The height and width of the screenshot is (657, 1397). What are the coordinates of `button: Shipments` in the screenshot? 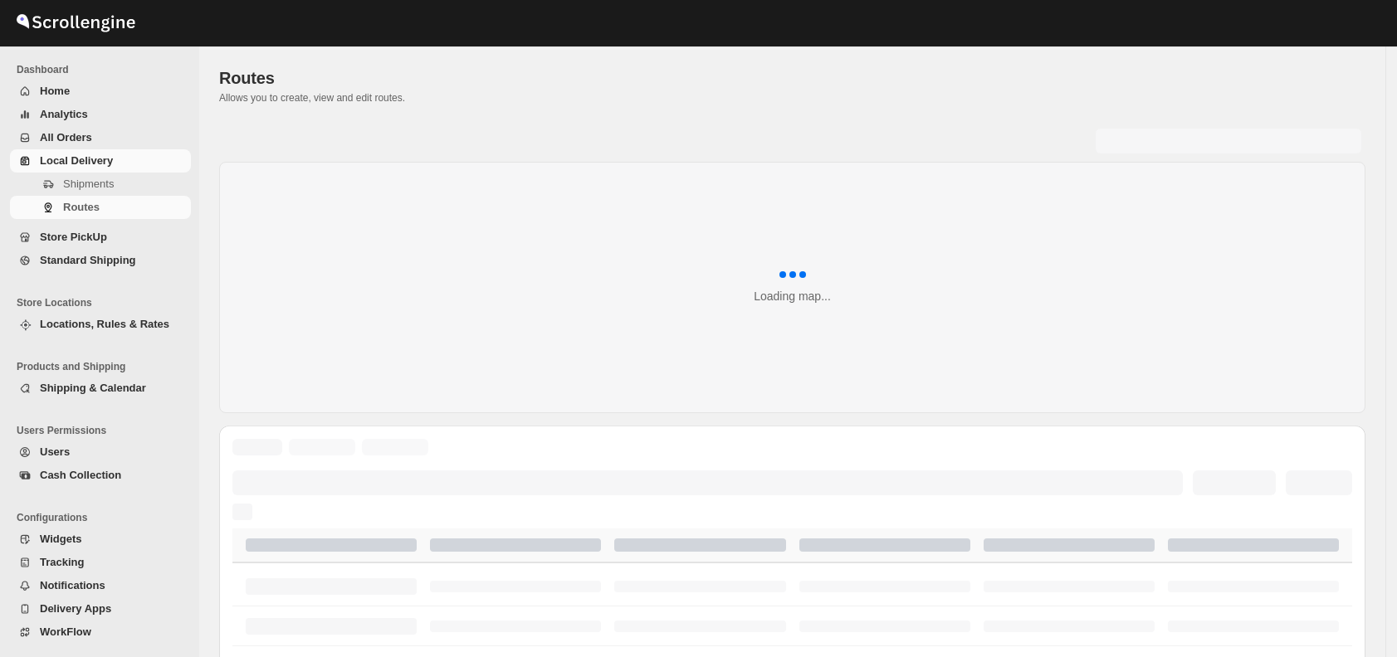 It's located at (100, 184).